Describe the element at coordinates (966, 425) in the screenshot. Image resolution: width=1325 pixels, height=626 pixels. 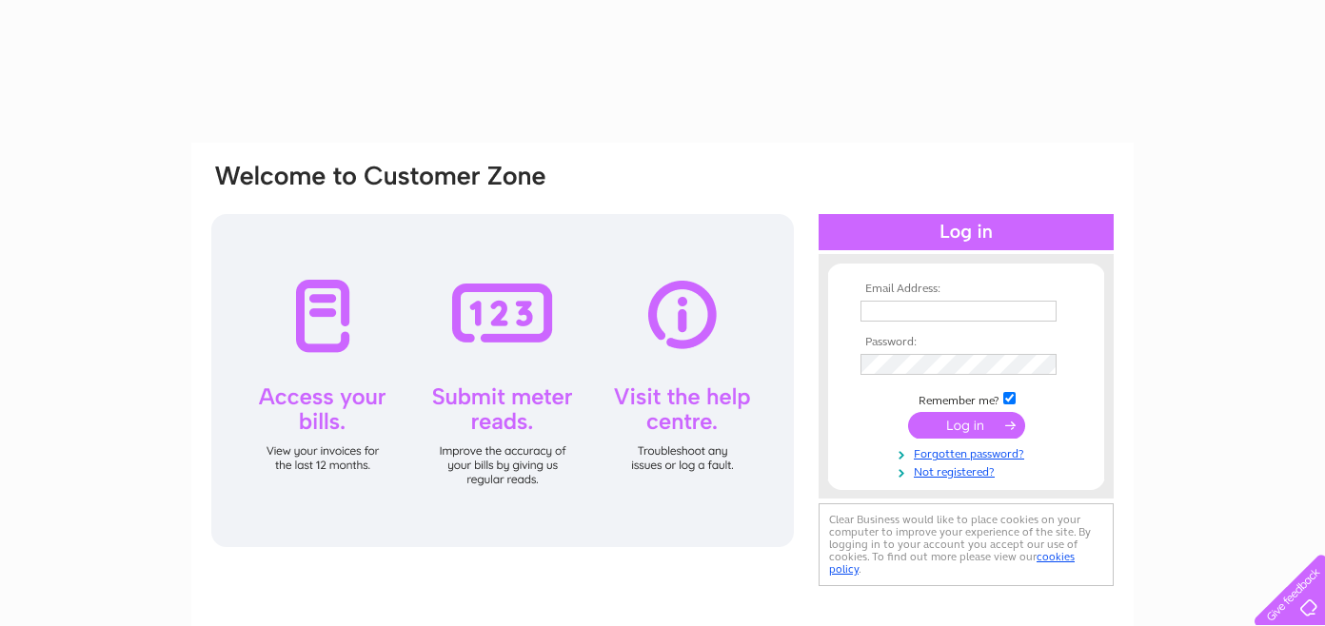
I see `input: Submit` at that location.